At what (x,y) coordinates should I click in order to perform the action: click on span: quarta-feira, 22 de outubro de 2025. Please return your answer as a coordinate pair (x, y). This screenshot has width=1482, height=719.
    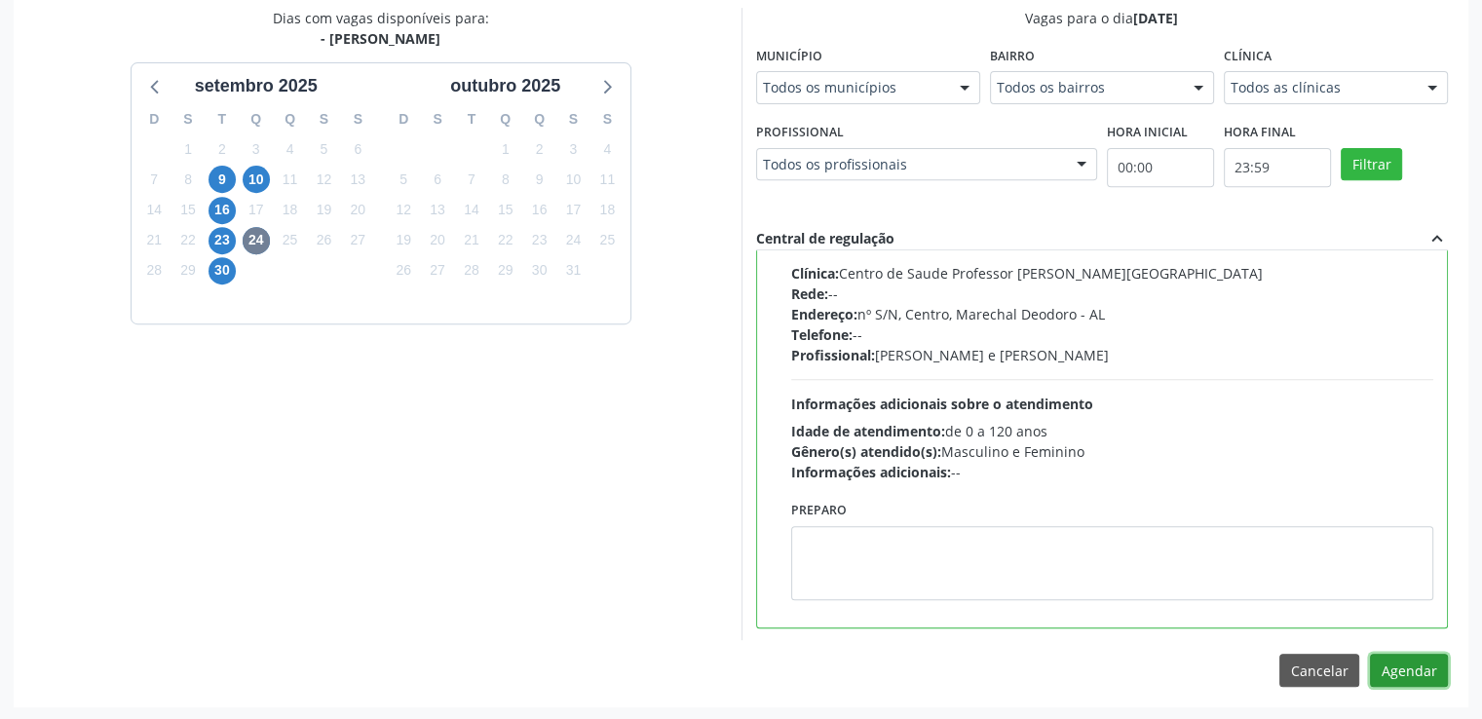
    Looking at the image, I should click on (506, 241).